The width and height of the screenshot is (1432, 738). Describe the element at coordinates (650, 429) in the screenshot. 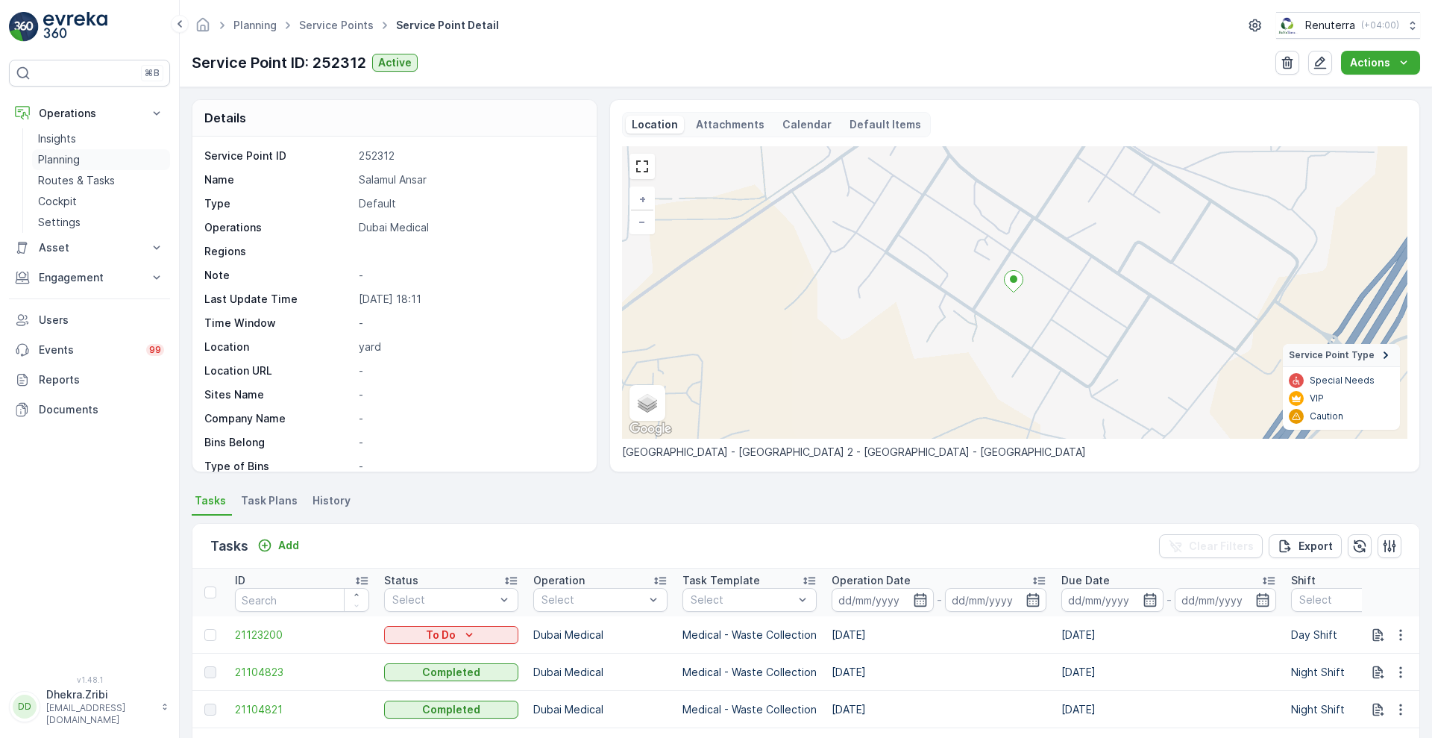

I see `img: Google` at that location.